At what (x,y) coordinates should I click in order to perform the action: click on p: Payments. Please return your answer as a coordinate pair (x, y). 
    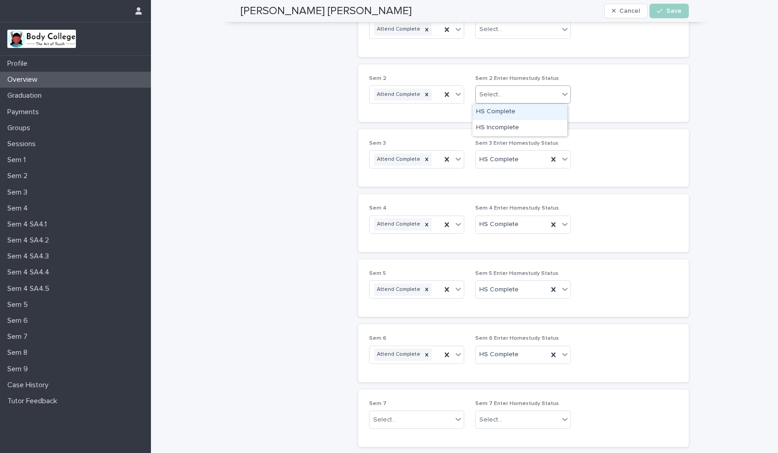
    Looking at the image, I should click on (25, 112).